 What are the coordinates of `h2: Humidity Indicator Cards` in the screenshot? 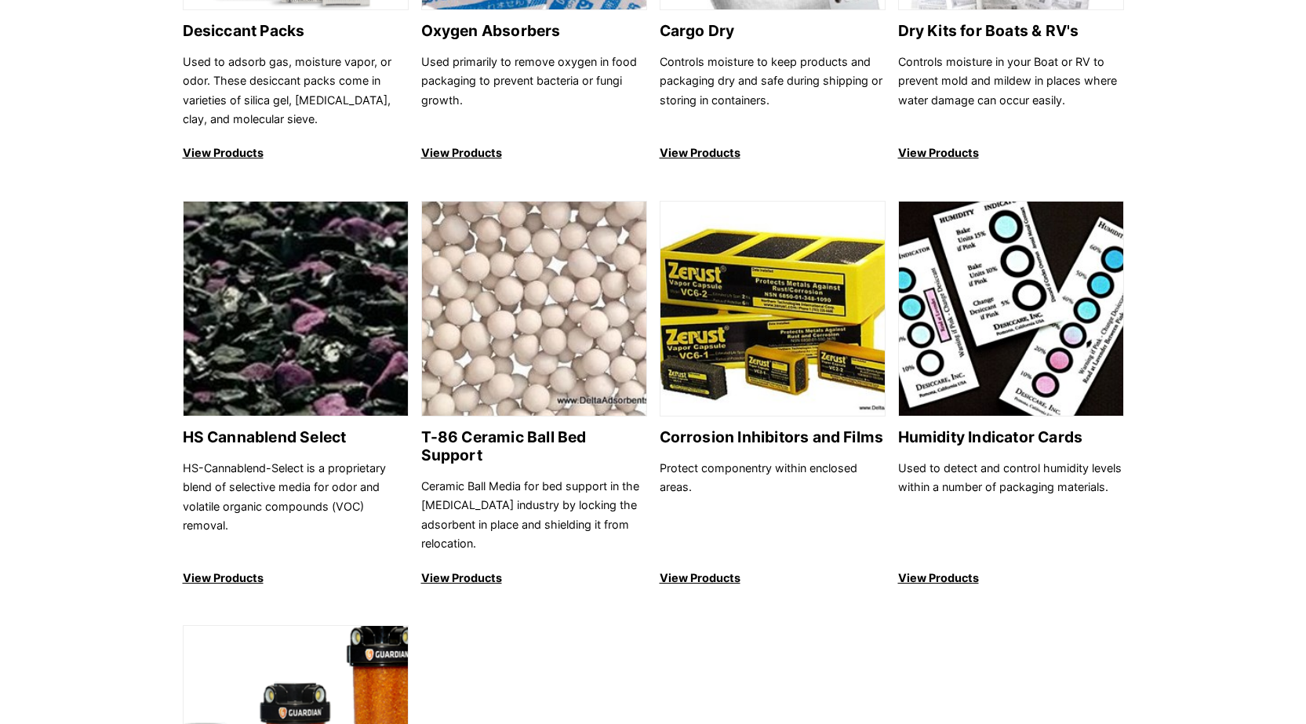 It's located at (1011, 437).